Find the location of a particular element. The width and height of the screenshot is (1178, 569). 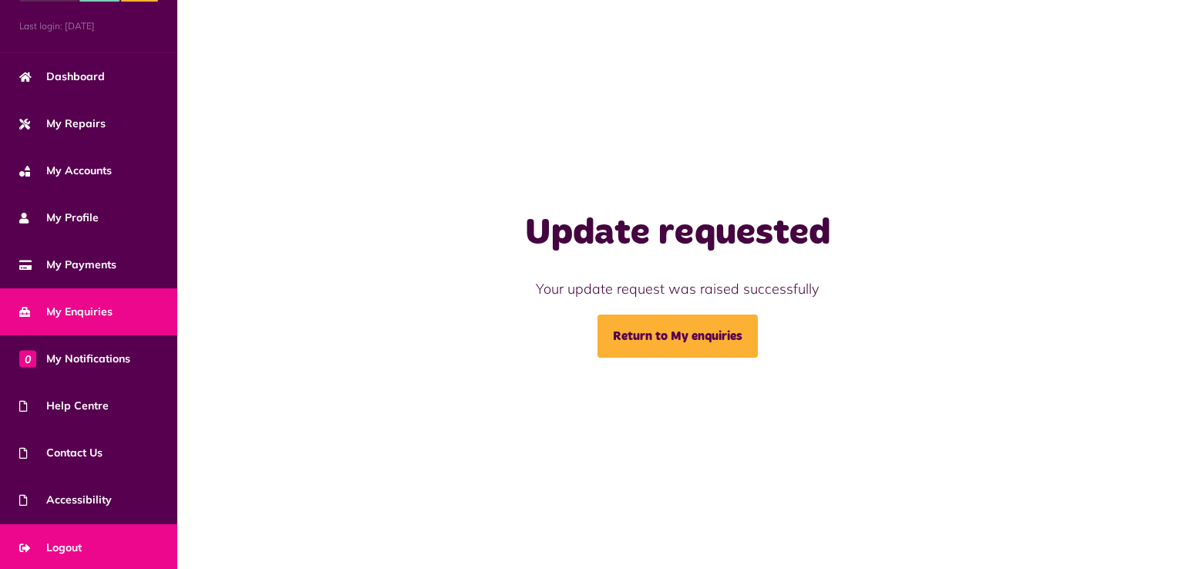

span: Accessibility is located at coordinates (66, 499).